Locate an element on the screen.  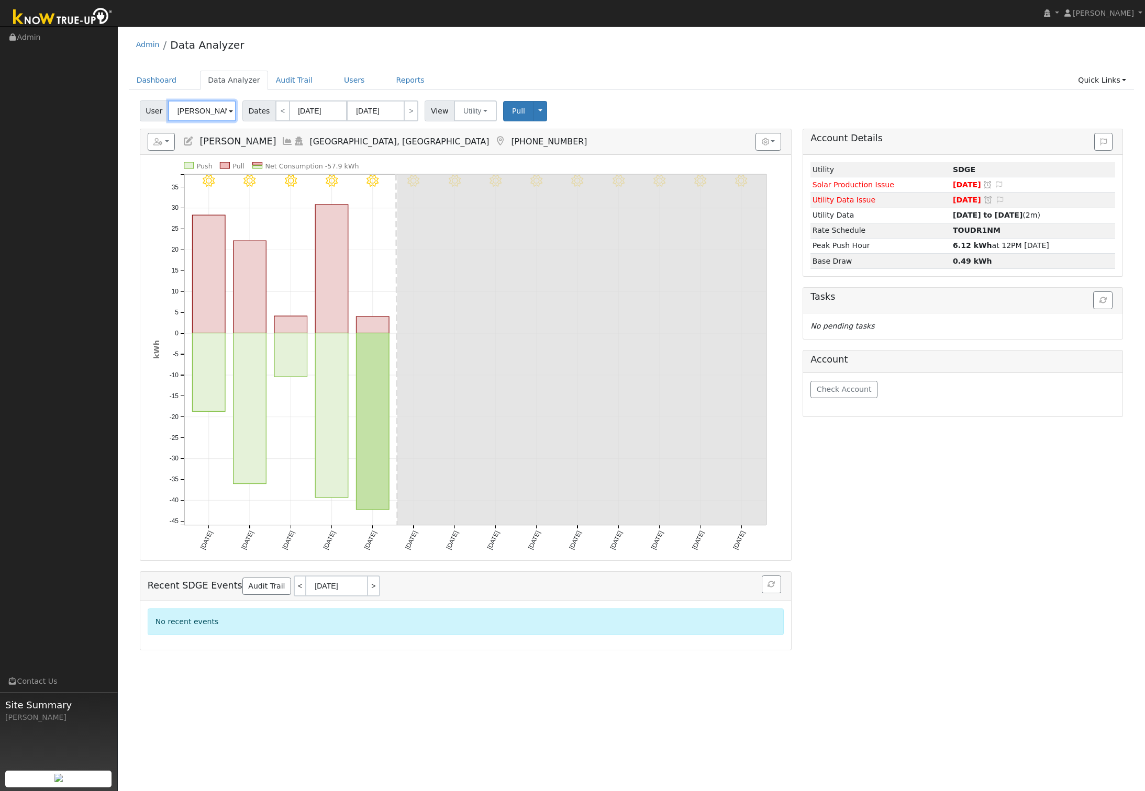
td: Utility Data is located at coordinates (880, 215).